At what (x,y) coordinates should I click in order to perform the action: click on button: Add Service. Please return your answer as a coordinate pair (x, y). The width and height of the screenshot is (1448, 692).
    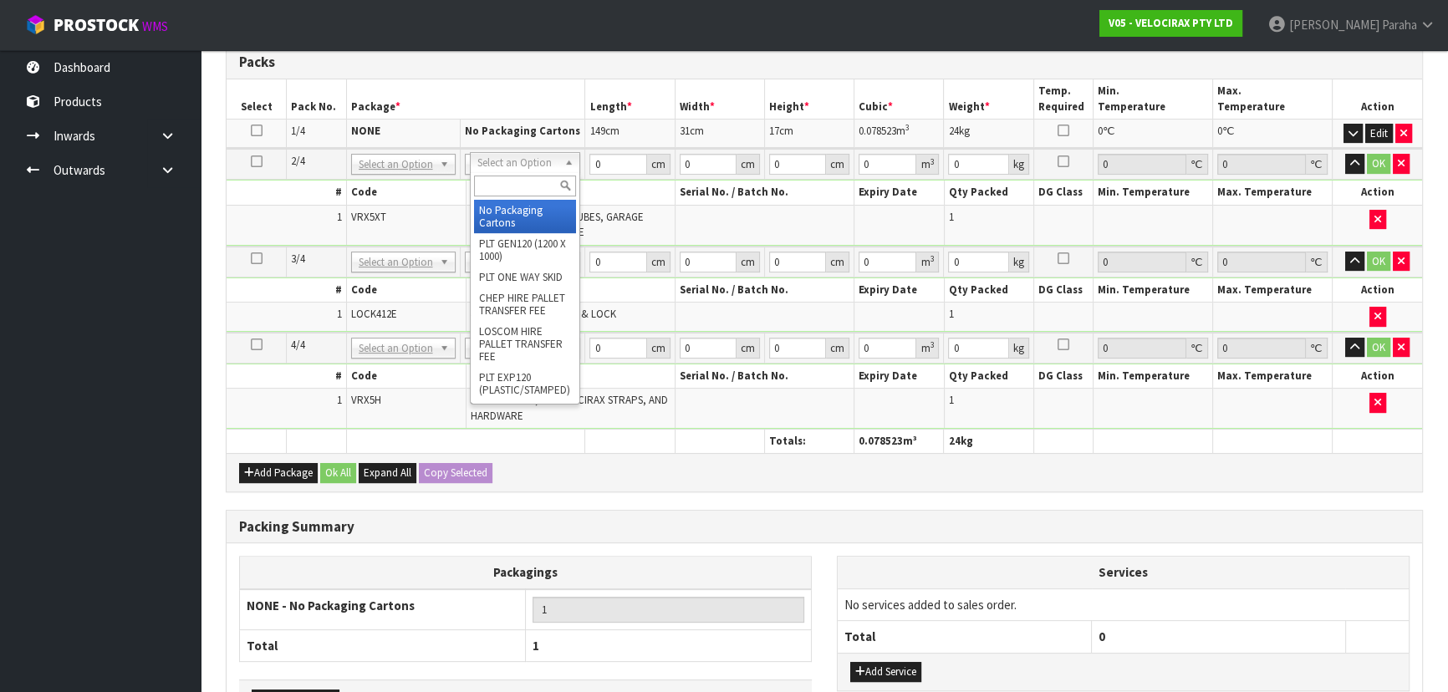
    Looking at the image, I should click on (885, 672).